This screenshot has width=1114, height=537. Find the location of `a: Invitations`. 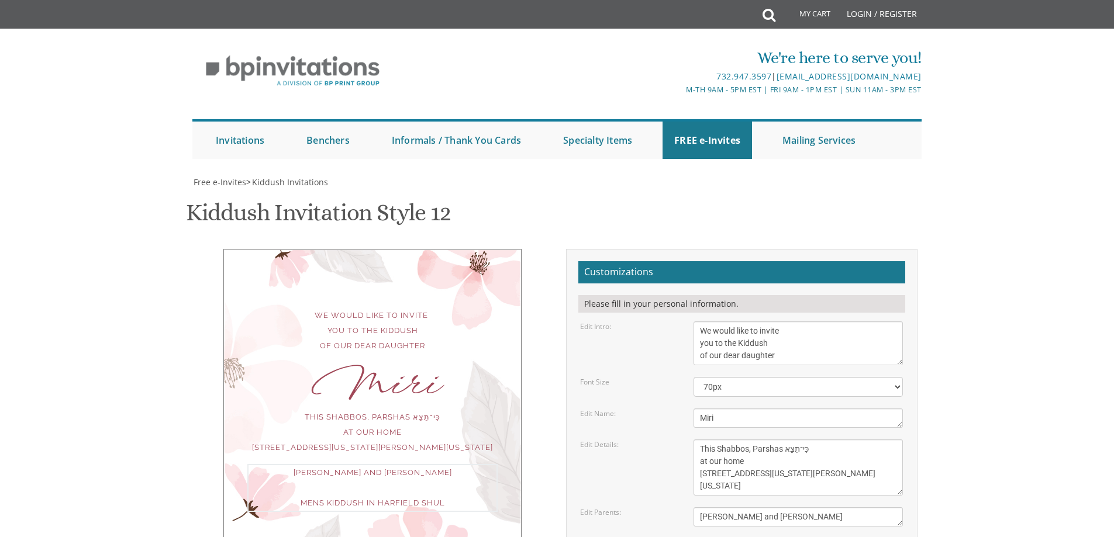

a: Invitations is located at coordinates (240, 140).